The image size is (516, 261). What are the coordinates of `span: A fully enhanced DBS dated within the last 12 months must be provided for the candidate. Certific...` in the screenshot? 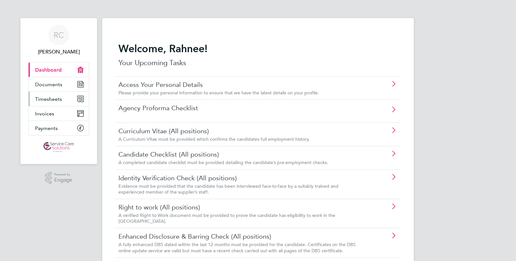 It's located at (237, 248).